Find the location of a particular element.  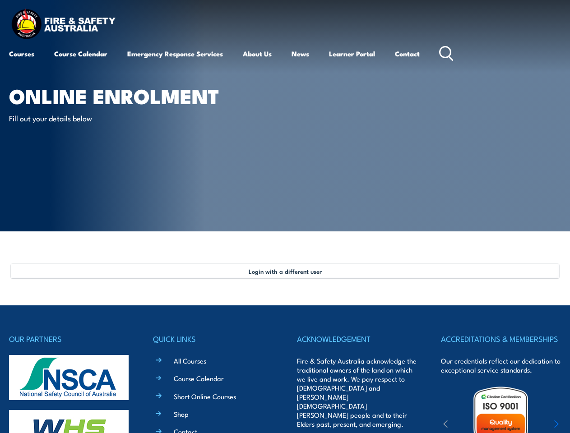

h4: ACKNOWLEDGEMENT is located at coordinates (357, 339).